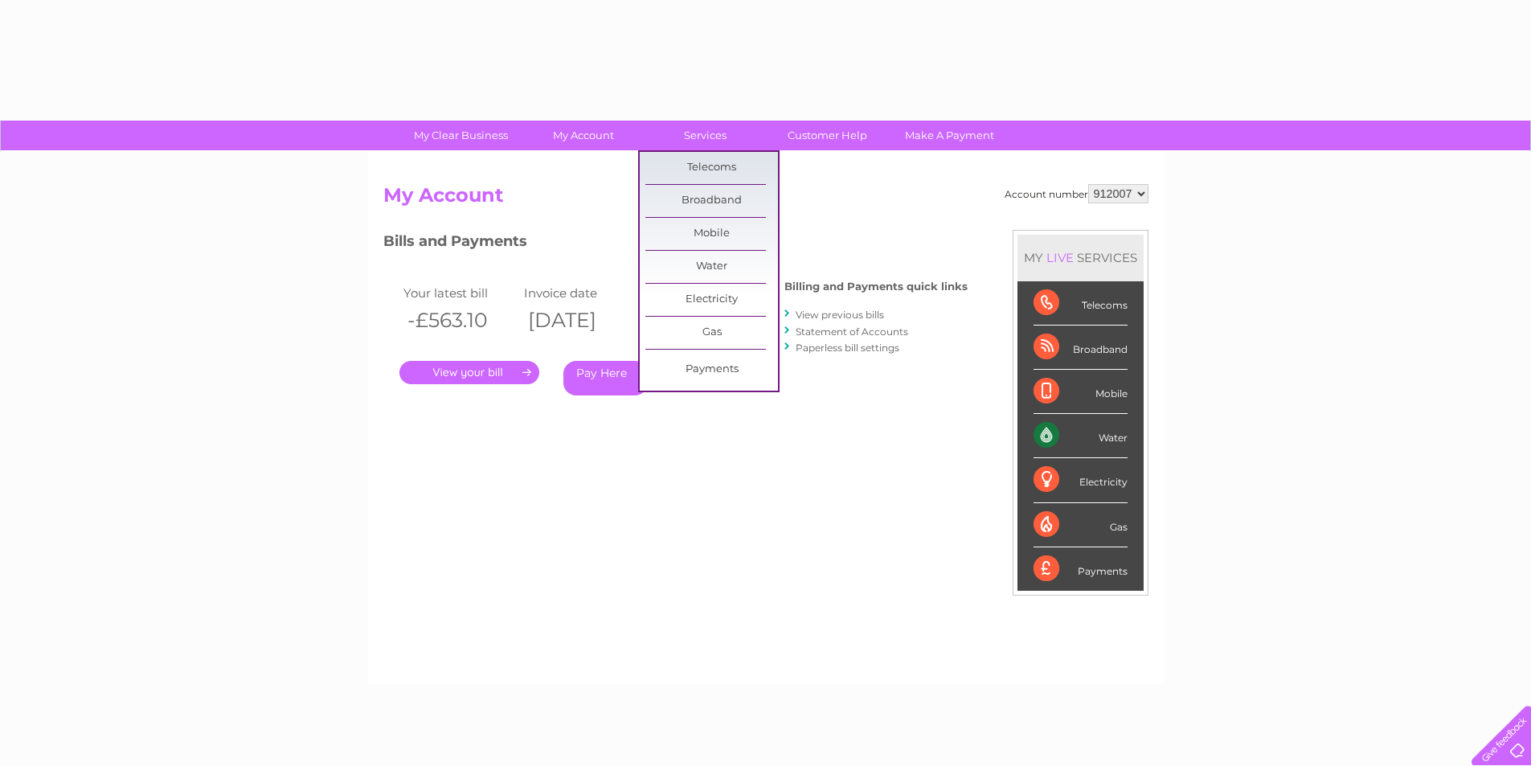 The height and width of the screenshot is (766, 1531). What do you see at coordinates (876, 286) in the screenshot?
I see `h4: Billing and Payments quick links` at bounding box center [876, 286].